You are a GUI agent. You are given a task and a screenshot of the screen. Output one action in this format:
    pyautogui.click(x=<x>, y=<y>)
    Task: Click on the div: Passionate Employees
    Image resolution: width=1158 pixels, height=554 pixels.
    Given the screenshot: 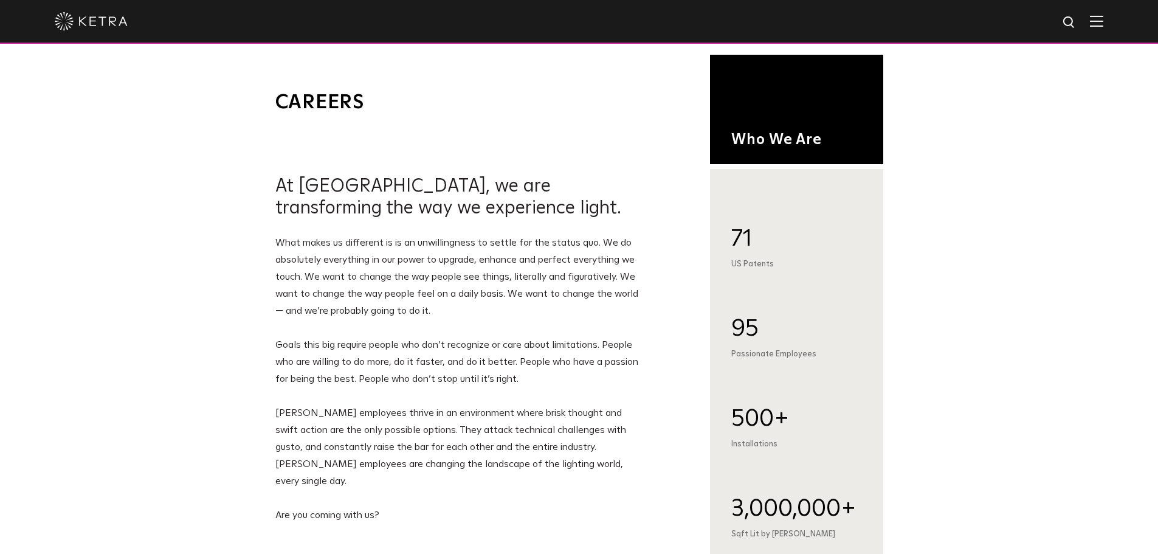 What is the action you would take?
    pyautogui.click(x=796, y=354)
    